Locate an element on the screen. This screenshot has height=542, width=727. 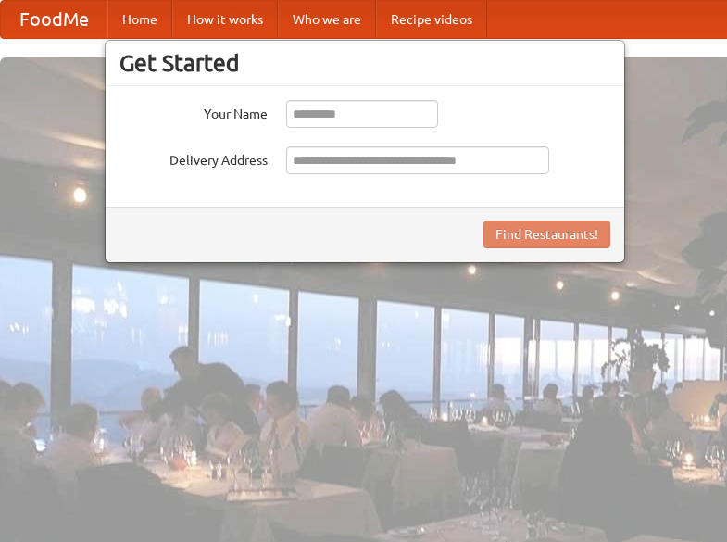
a: Who we are is located at coordinates (327, 19).